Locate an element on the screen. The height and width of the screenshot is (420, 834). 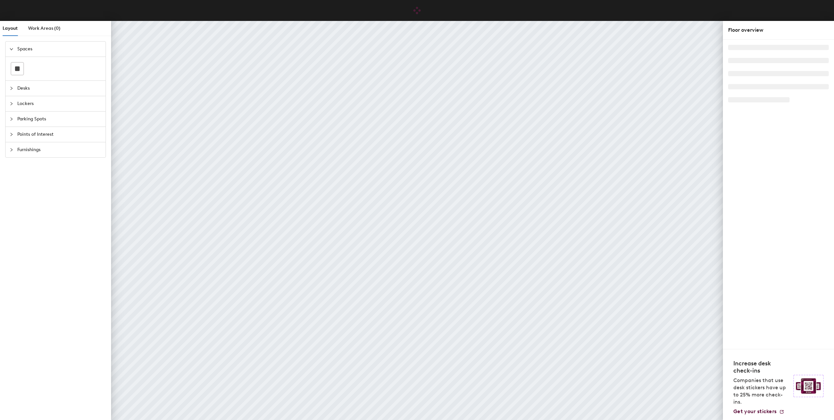
span: Spaces is located at coordinates (59, 49).